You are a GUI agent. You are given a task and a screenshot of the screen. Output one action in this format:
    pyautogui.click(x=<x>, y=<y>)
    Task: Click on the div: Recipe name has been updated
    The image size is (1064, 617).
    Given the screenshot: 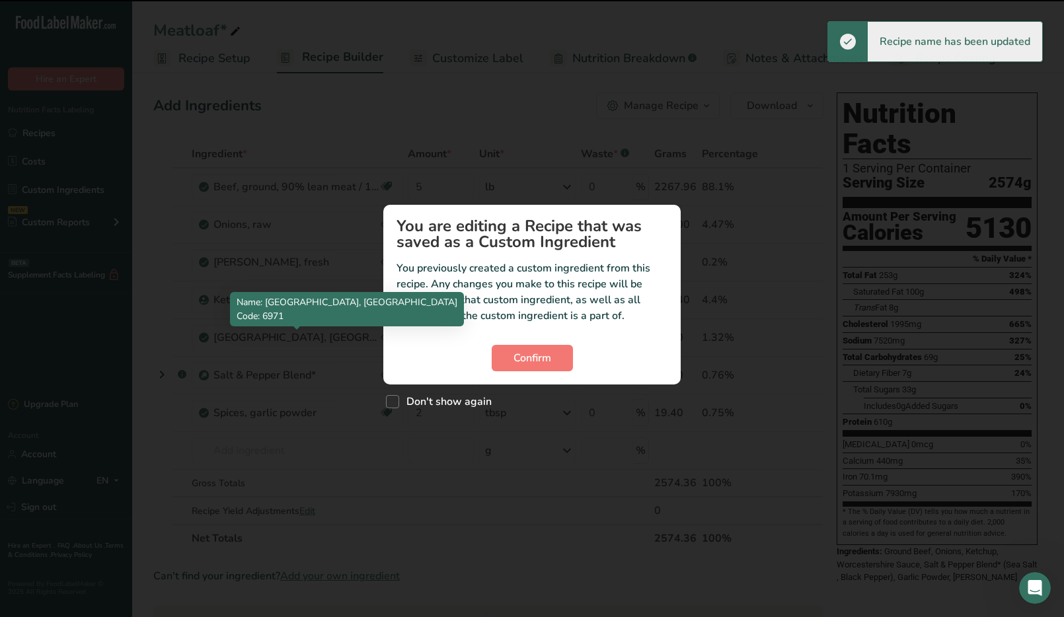 What is the action you would take?
    pyautogui.click(x=955, y=42)
    